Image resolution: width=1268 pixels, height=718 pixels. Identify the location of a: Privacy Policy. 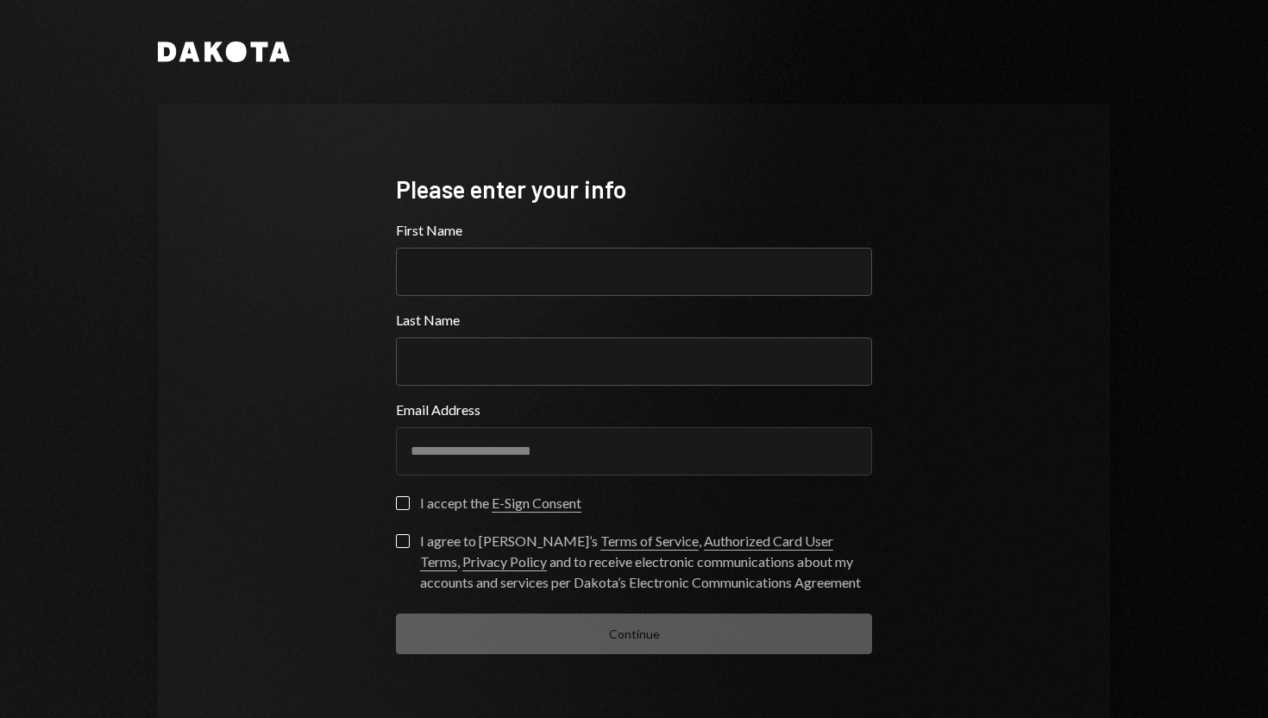
(505, 562).